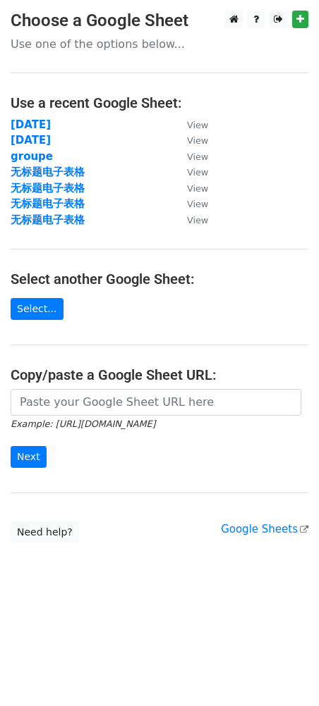 The height and width of the screenshot is (706, 319). Describe the element at coordinates (264, 529) in the screenshot. I see `a: Google Sheets` at that location.